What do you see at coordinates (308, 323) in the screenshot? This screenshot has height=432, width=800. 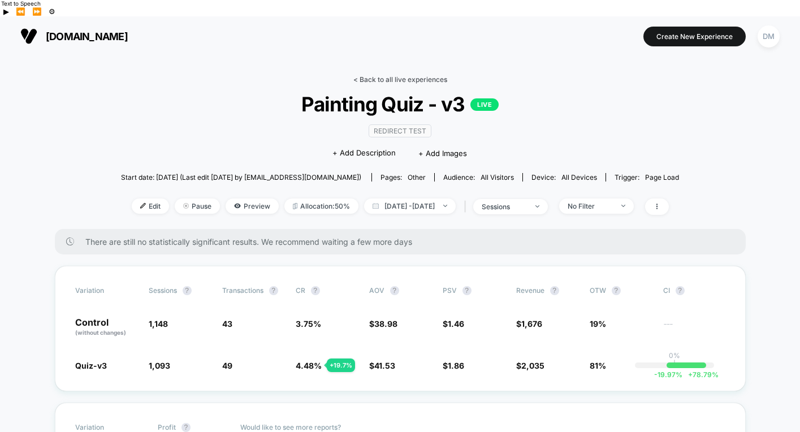 I see `span: 3.75 %` at bounding box center [308, 323].